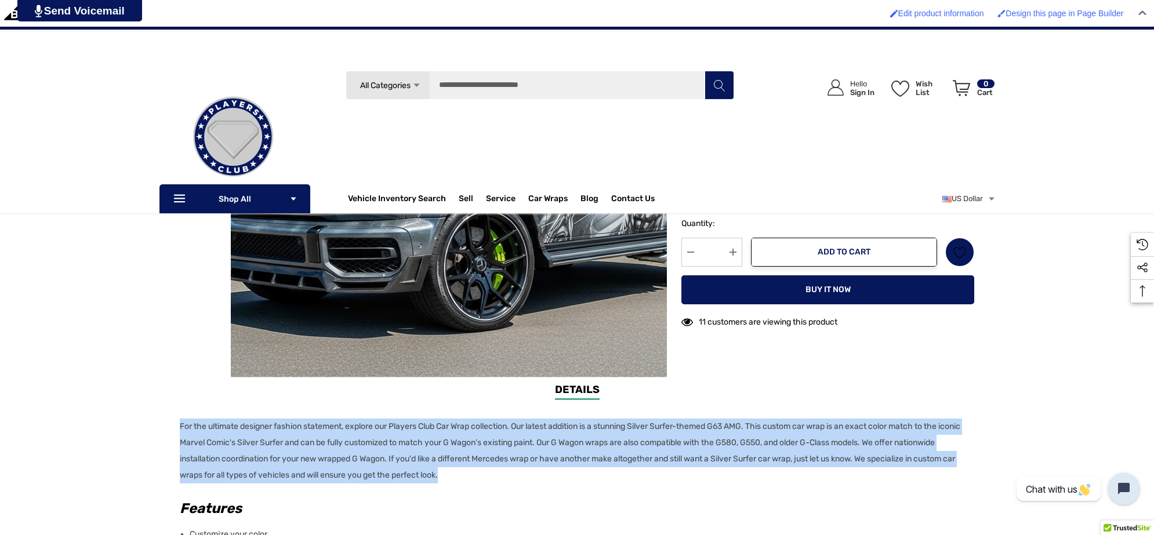  What do you see at coordinates (555, 199) in the screenshot?
I see `a: Car Wraps` at bounding box center [555, 199].